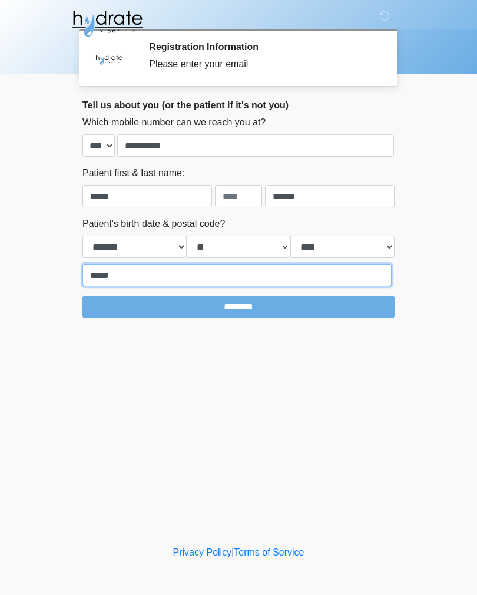 The height and width of the screenshot is (595, 477). I want to click on img: Agent Avatar, so click(109, 59).